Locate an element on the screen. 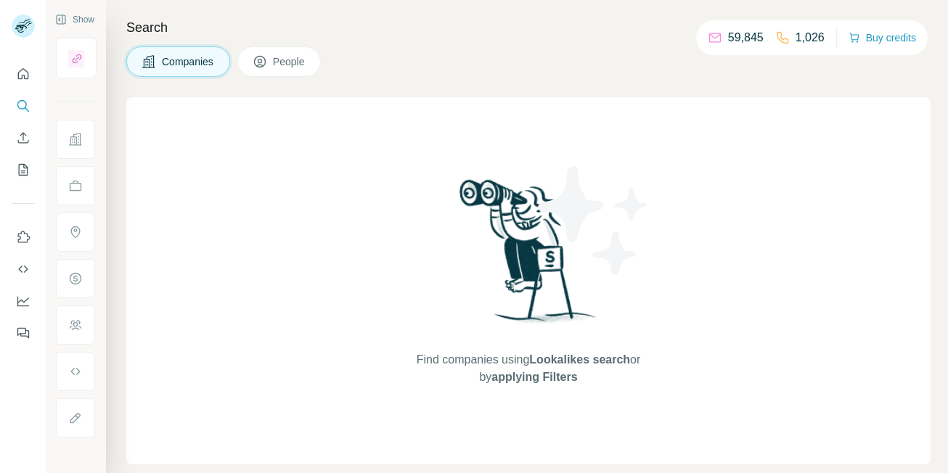 Image resolution: width=948 pixels, height=473 pixels. span: People is located at coordinates (290, 62).